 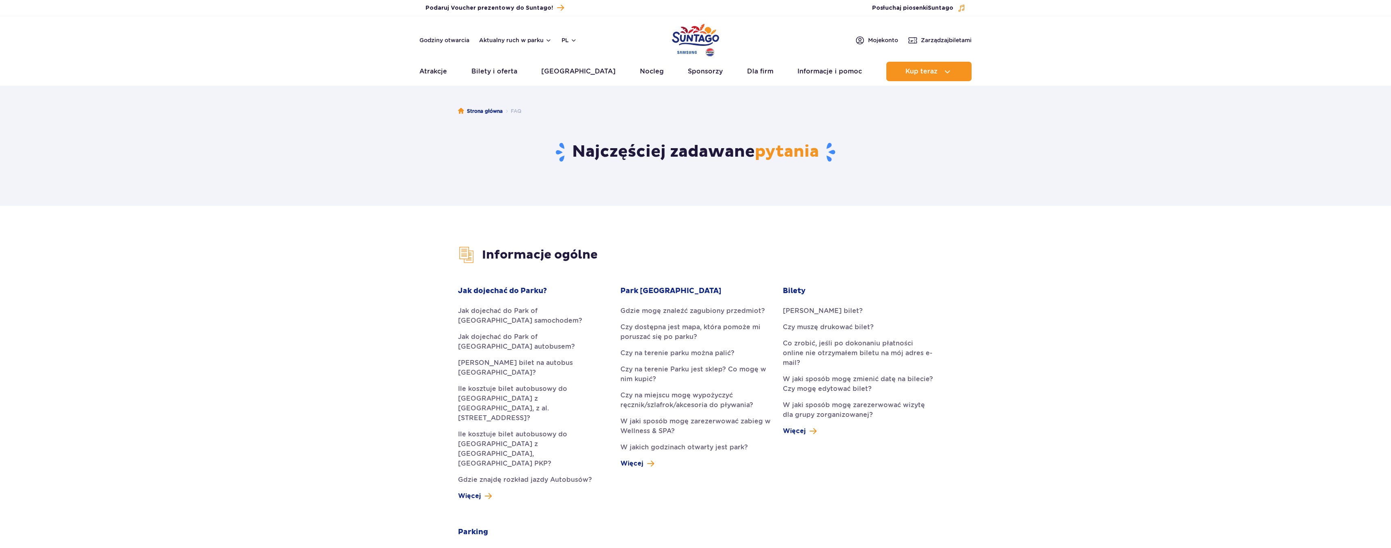 I want to click on span: Moje konto, so click(x=883, y=40).